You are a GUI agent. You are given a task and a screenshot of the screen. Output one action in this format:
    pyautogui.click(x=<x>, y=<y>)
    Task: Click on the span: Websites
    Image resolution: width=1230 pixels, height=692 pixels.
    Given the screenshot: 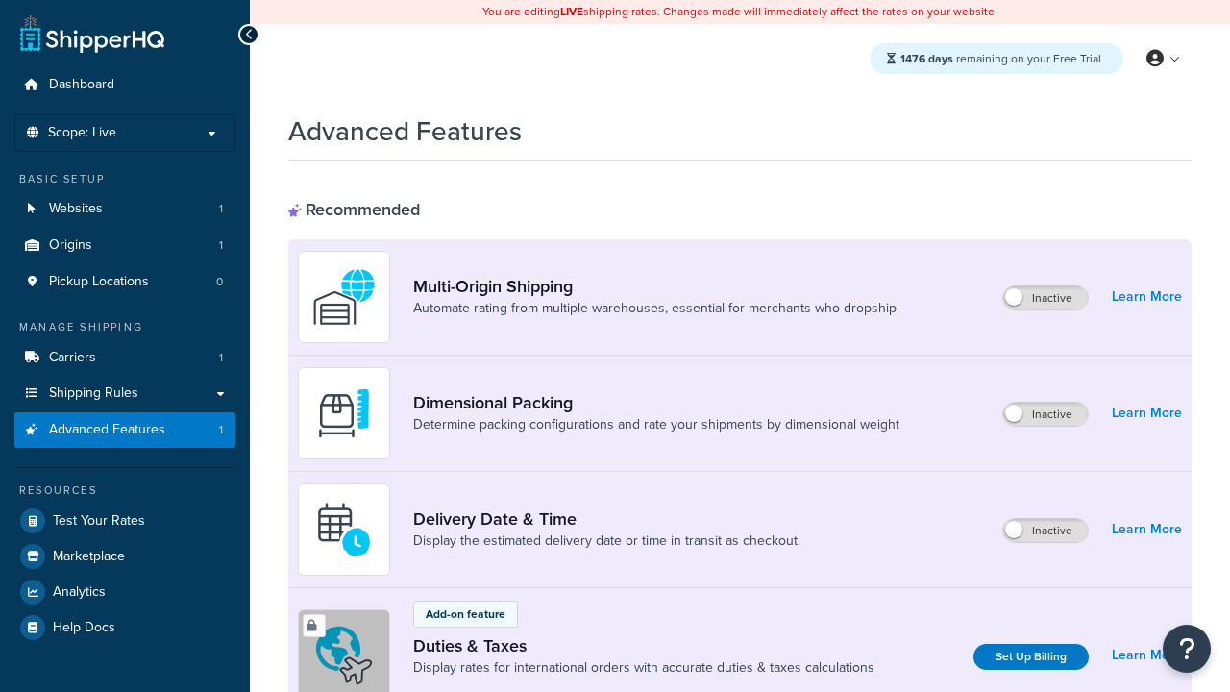 What is the action you would take?
    pyautogui.click(x=76, y=209)
    